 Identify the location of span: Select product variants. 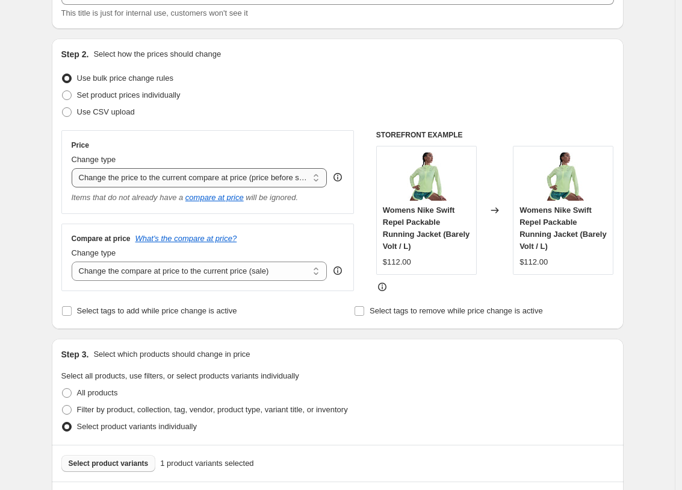
(108, 463).